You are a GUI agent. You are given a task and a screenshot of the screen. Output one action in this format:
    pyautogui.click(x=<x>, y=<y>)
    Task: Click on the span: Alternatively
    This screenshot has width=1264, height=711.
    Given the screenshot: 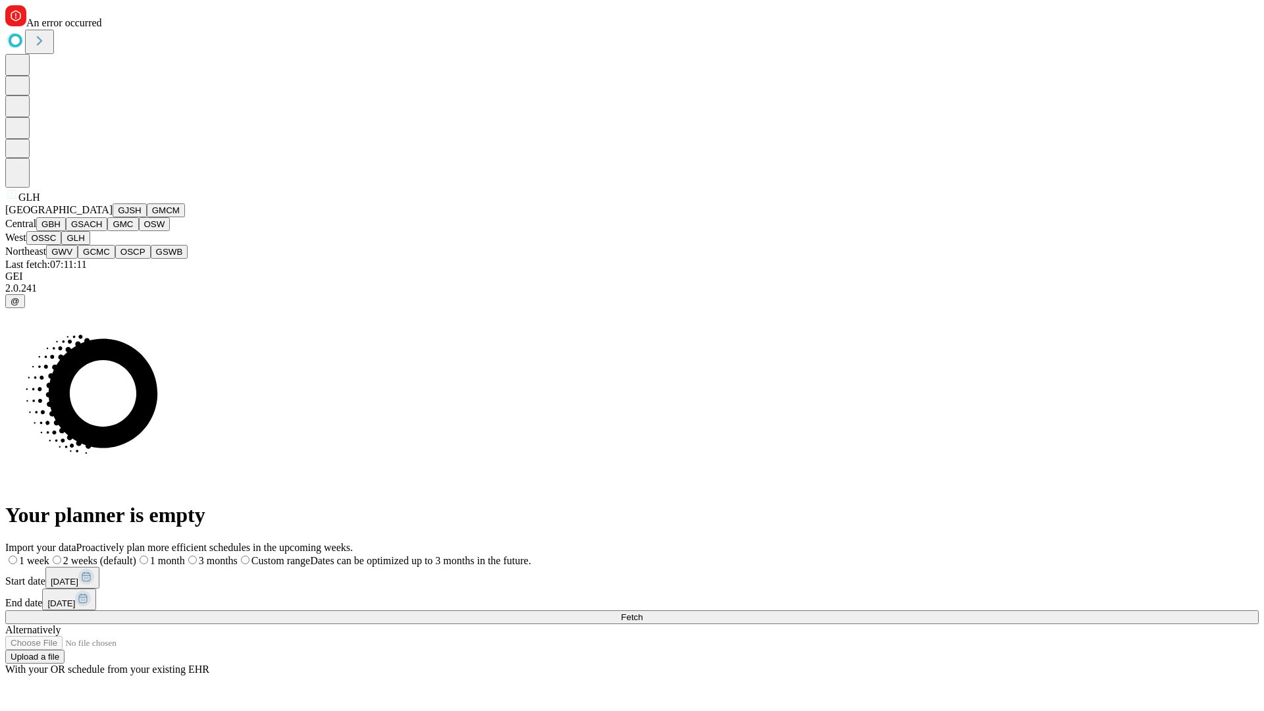 What is the action you would take?
    pyautogui.click(x=33, y=629)
    